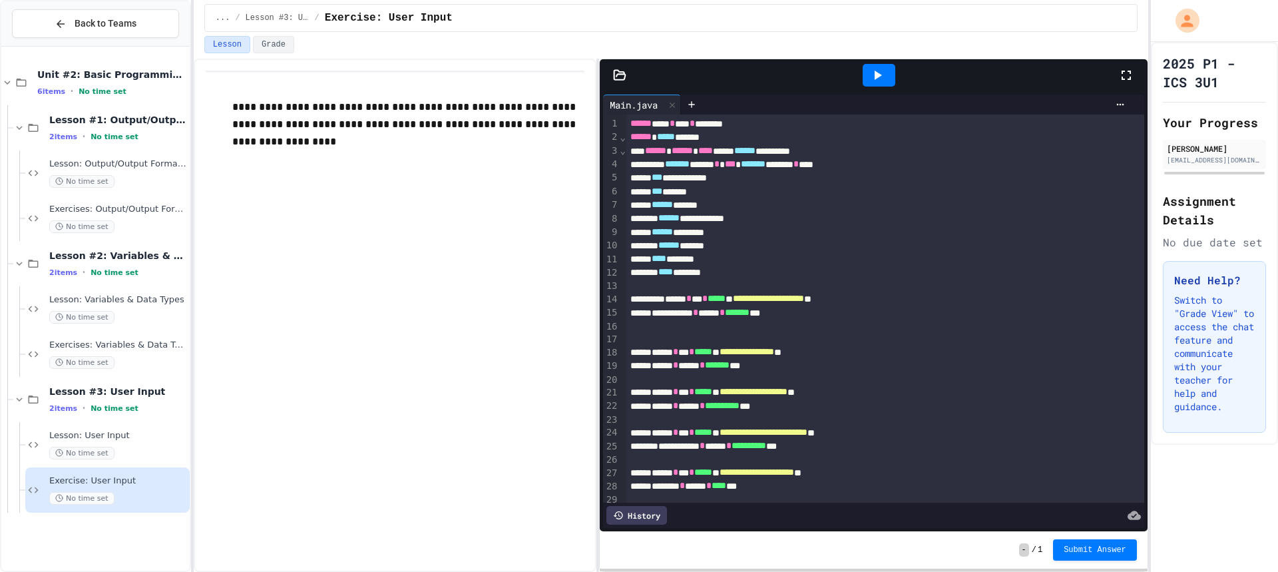 The image size is (1278, 572). What do you see at coordinates (636, 515) in the screenshot?
I see `div: History` at bounding box center [636, 515].